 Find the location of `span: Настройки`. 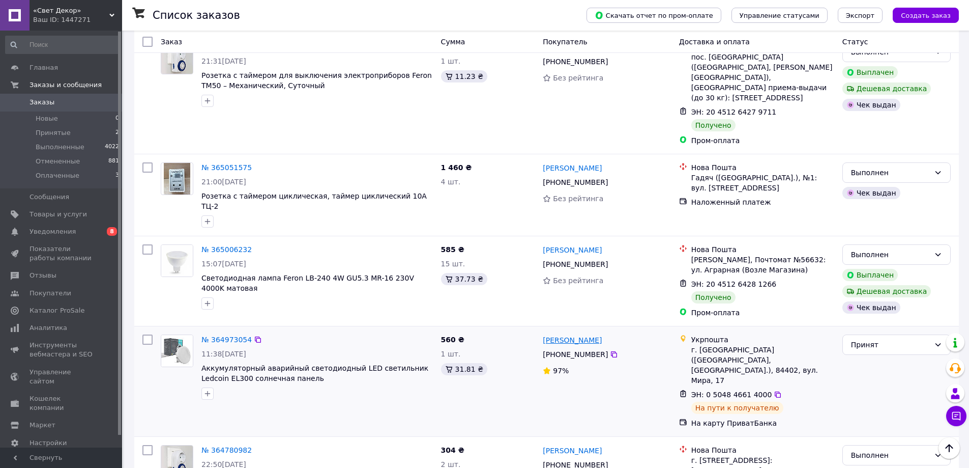

span: Настройки is located at coordinates (48, 443).